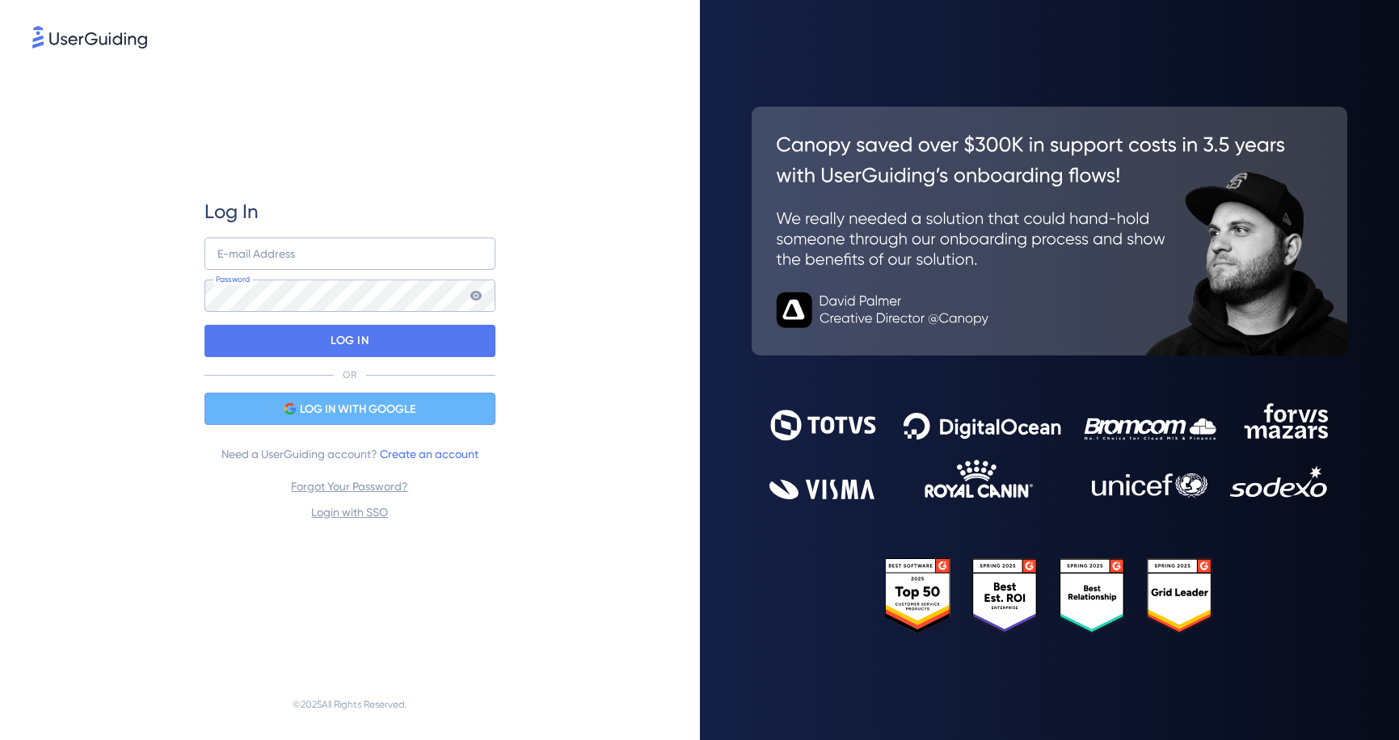 The height and width of the screenshot is (740, 1399). I want to click on img: 25303e33045975176eb484905ab012ff.svg, so click(1049, 596).